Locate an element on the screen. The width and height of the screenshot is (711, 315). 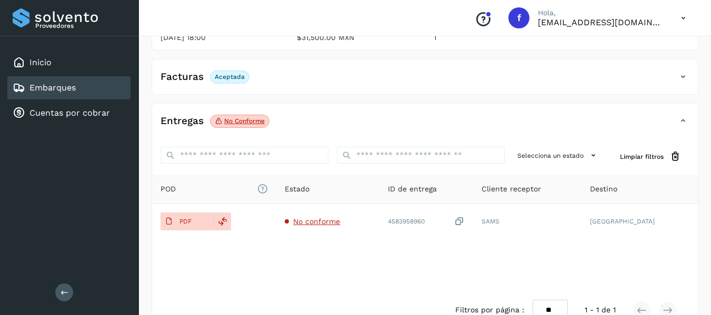
p: Hola, is located at coordinates (601, 13).